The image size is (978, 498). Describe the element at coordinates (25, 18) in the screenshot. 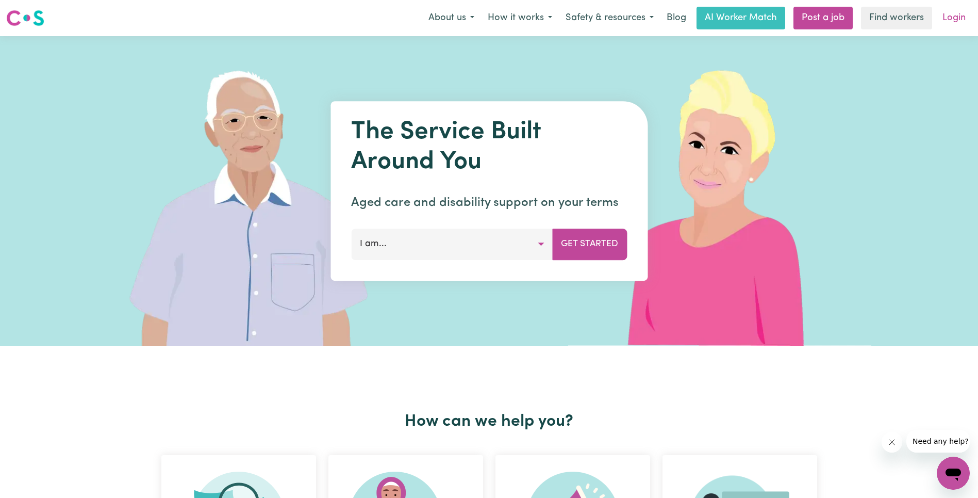

I see `a: Careseekers logo` at that location.